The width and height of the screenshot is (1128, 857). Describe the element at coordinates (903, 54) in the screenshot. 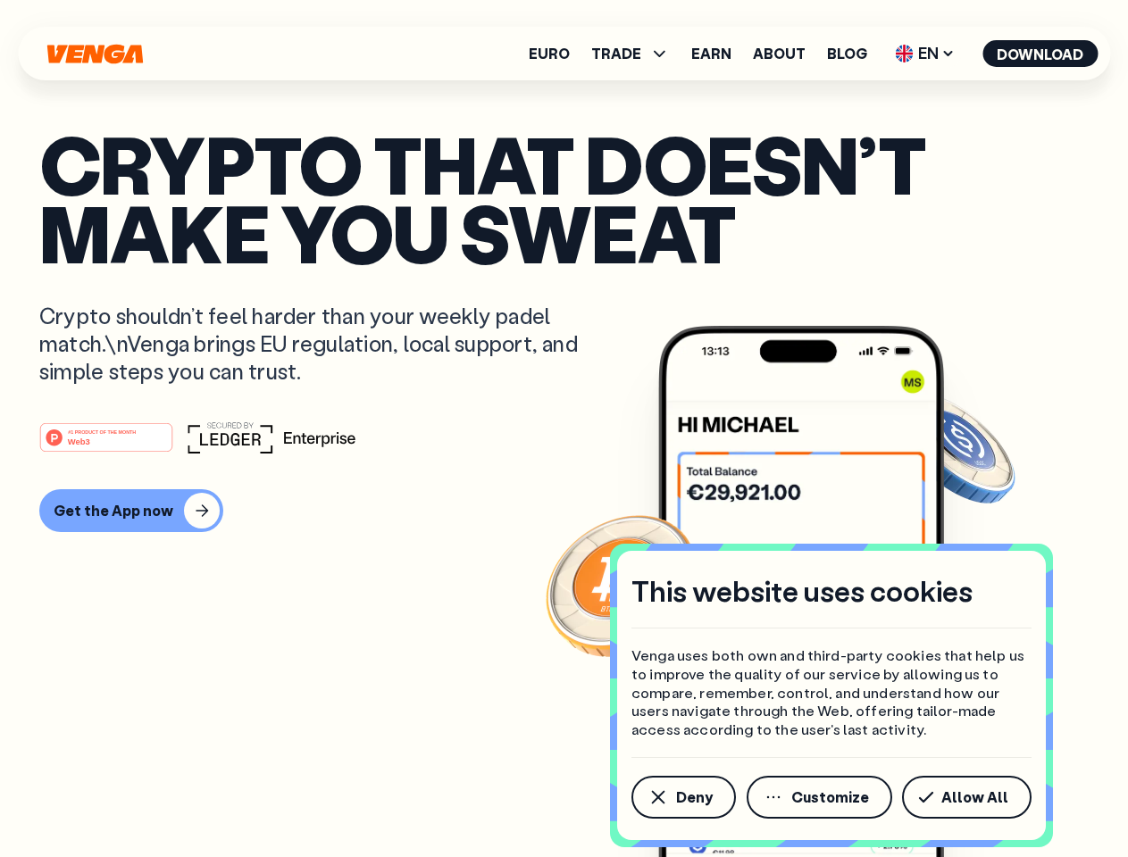

I see `img: flag-uk` at that location.